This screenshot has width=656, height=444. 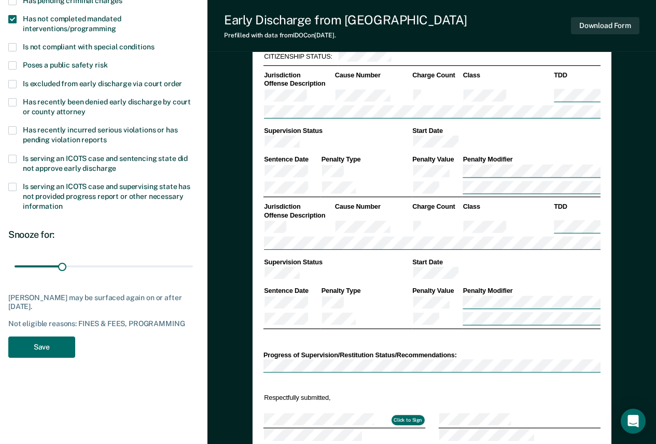 I want to click on span: Has recently been denied early discharge by court or county attorney, so click(x=107, y=106).